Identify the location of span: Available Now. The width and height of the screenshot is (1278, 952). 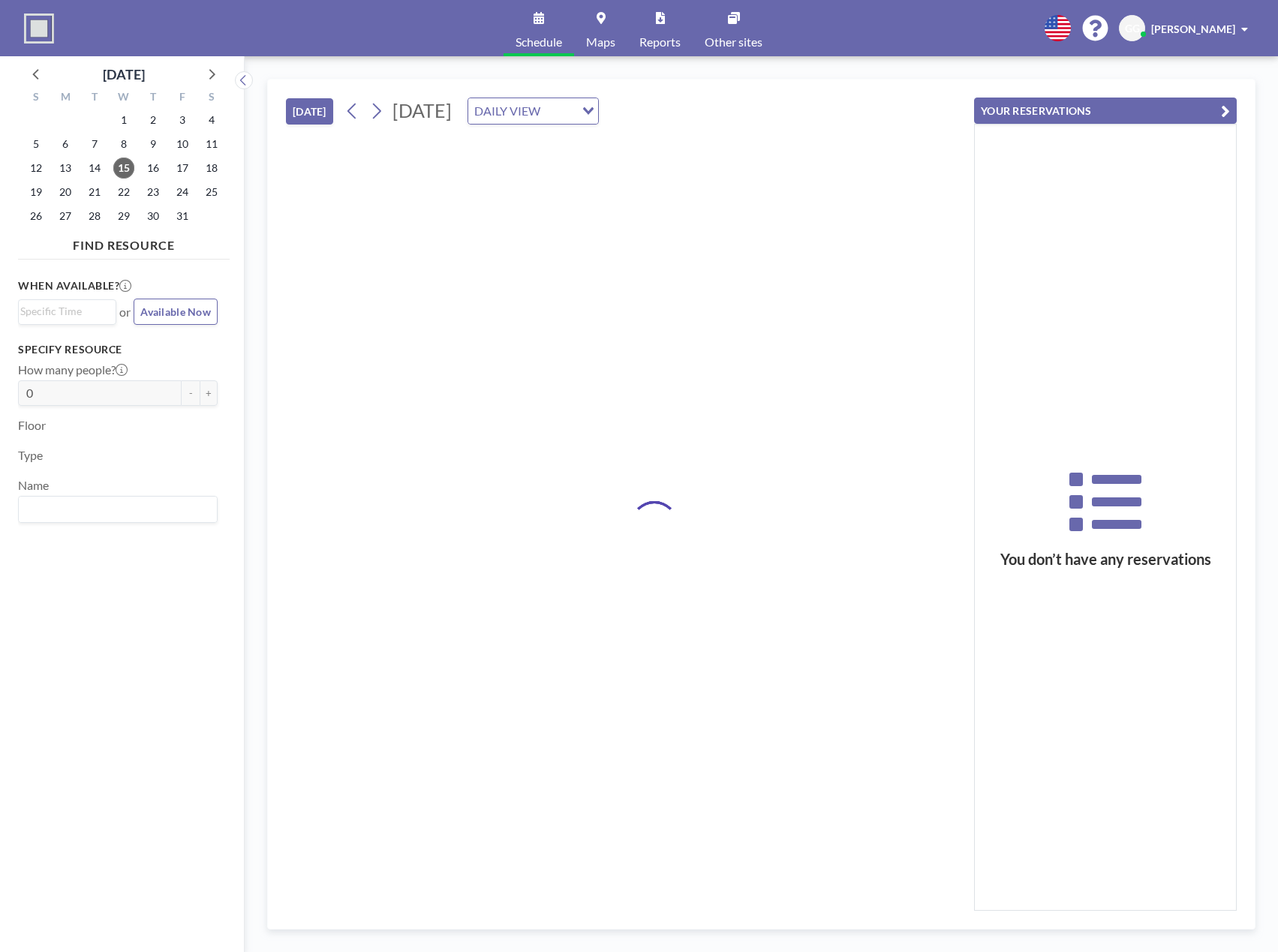
(176, 311).